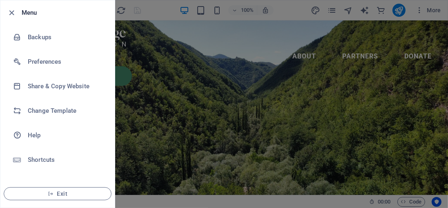 This screenshot has width=448, height=208. I want to click on h6: Menu, so click(65, 13).